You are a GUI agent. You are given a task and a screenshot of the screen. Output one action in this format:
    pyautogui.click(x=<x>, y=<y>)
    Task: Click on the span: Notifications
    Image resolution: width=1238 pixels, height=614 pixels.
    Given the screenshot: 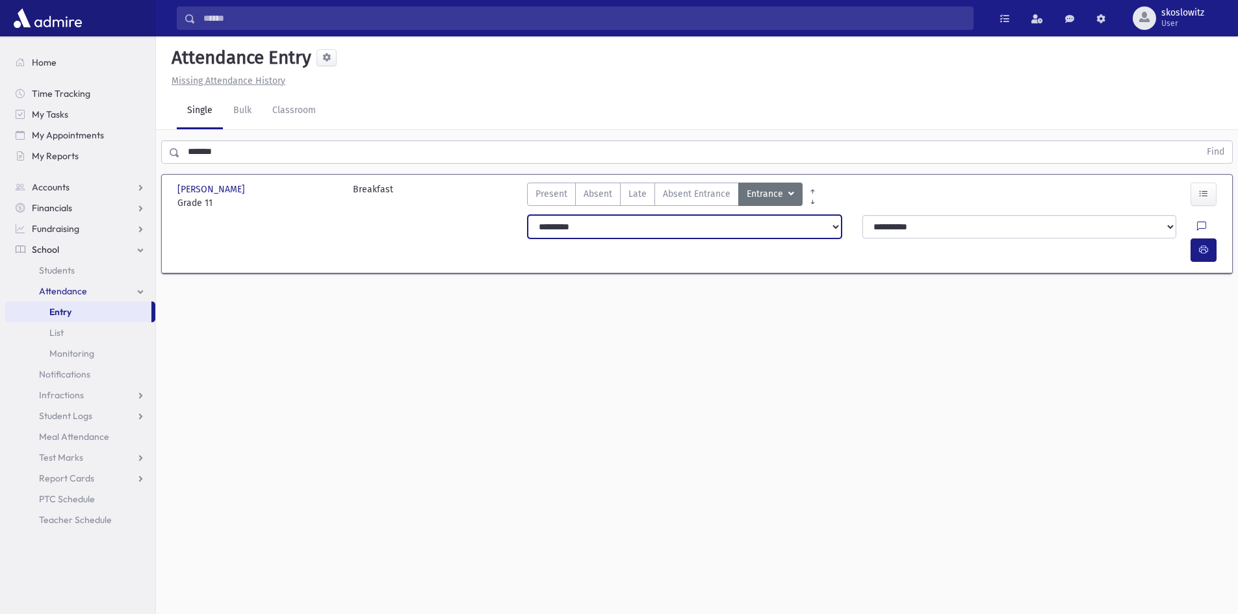 What is the action you would take?
    pyautogui.click(x=64, y=374)
    